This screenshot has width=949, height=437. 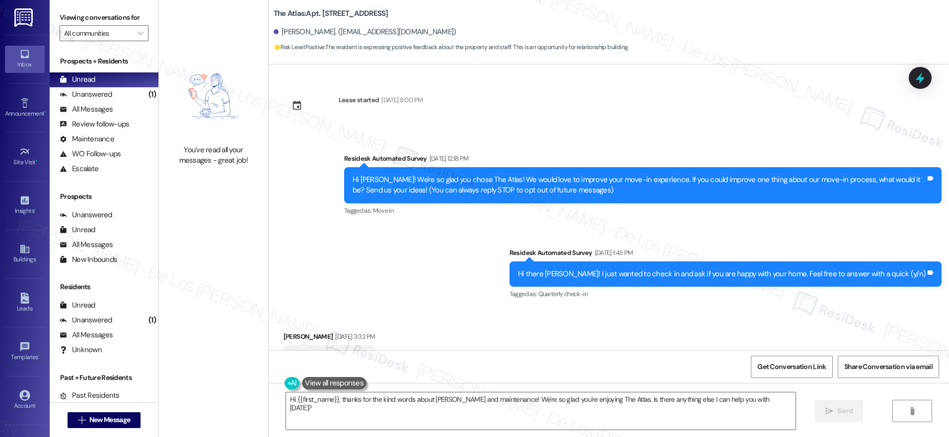 What do you see at coordinates (383, 210) in the screenshot?
I see `span: Move in` at bounding box center [383, 210].